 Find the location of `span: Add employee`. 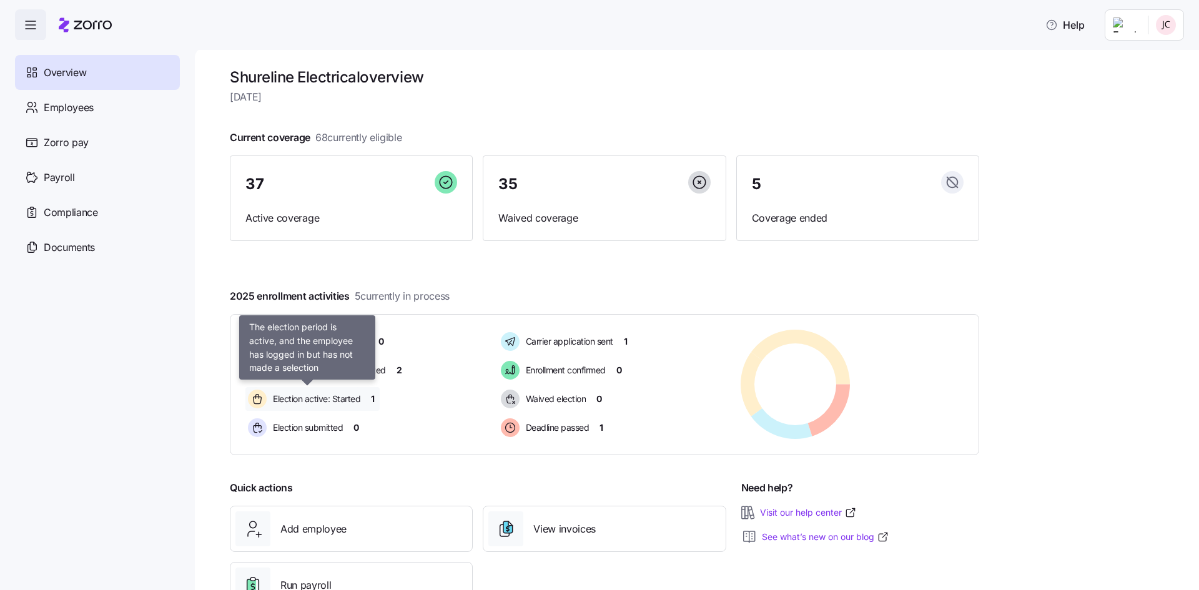

span: Add employee is located at coordinates (313, 529).